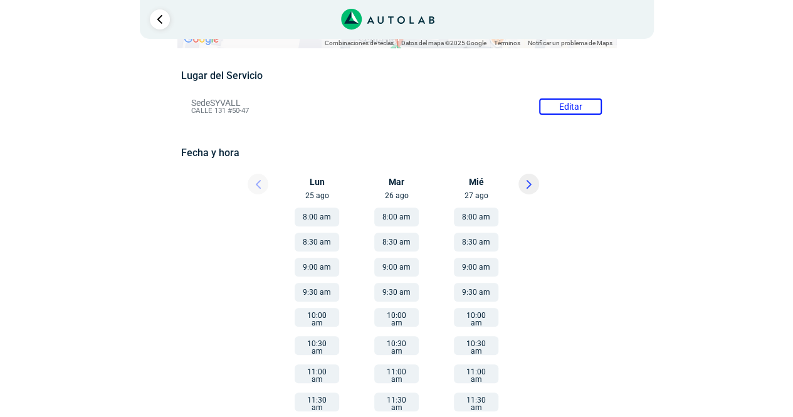  I want to click on a: Ir al paso anterior, so click(160, 19).